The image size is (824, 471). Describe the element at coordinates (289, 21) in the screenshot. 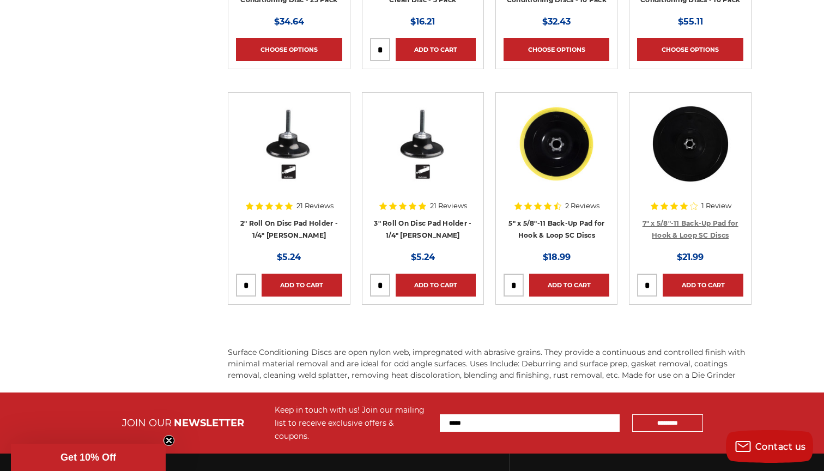

I see `span: $34.64` at that location.